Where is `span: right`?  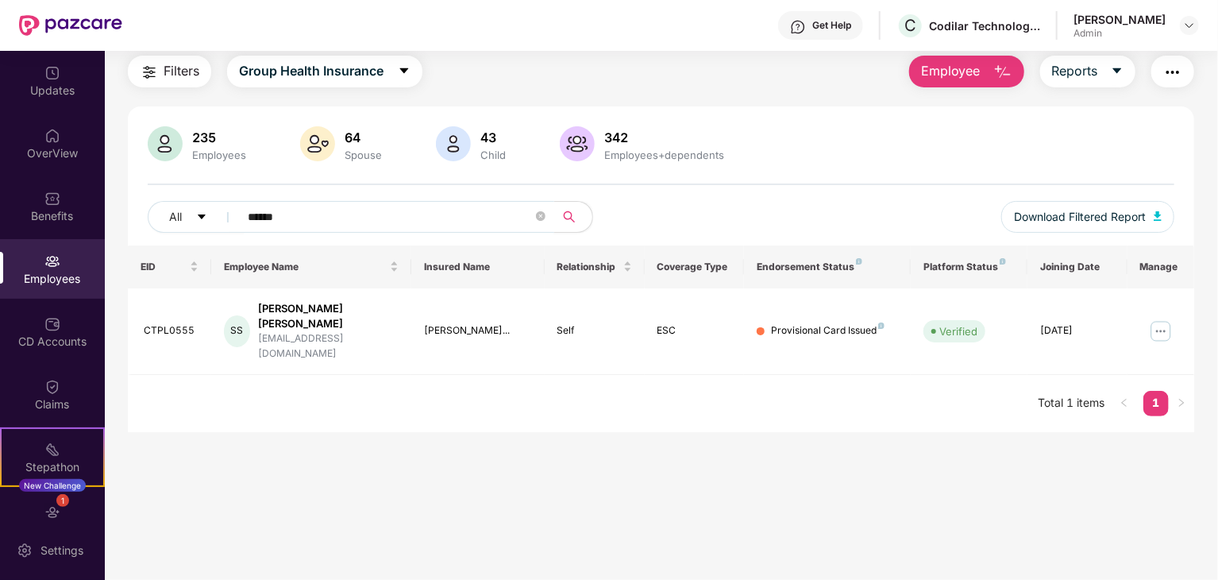 span: right is located at coordinates (1181, 403).